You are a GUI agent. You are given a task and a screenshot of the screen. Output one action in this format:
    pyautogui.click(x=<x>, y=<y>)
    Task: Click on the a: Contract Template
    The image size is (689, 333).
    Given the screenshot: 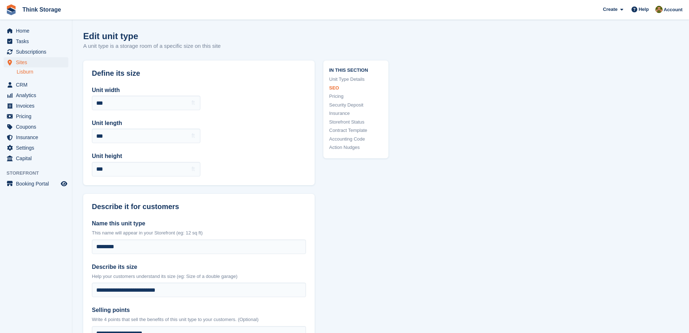 What is the action you would take?
    pyautogui.click(x=356, y=130)
    